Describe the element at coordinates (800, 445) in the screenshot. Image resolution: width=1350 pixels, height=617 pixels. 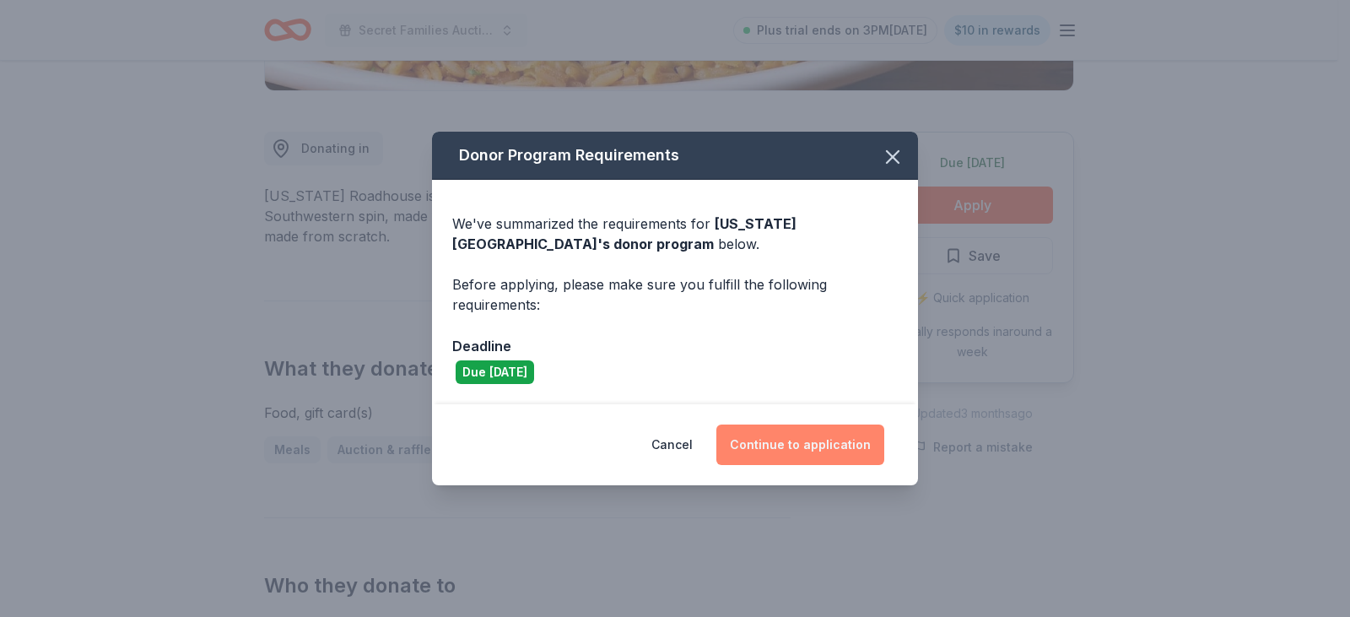
I see `button: Continue to application` at that location.